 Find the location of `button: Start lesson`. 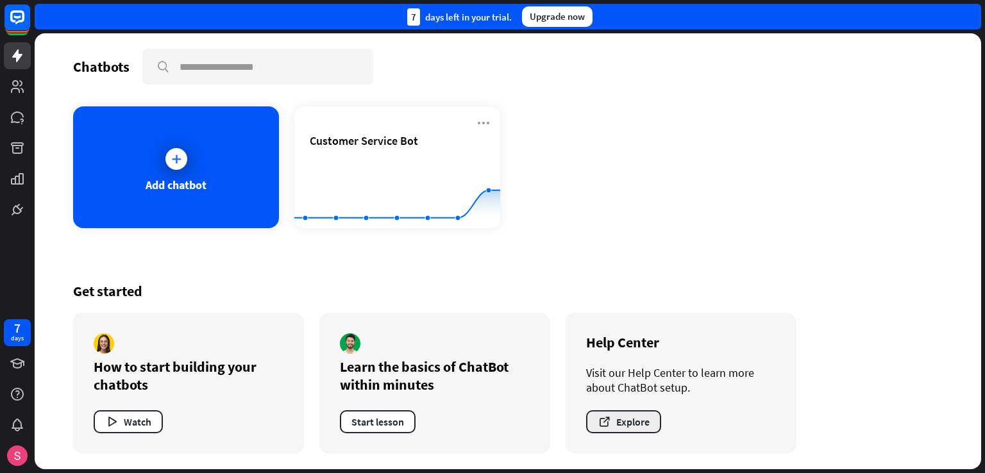

button: Start lesson is located at coordinates (378, 422).